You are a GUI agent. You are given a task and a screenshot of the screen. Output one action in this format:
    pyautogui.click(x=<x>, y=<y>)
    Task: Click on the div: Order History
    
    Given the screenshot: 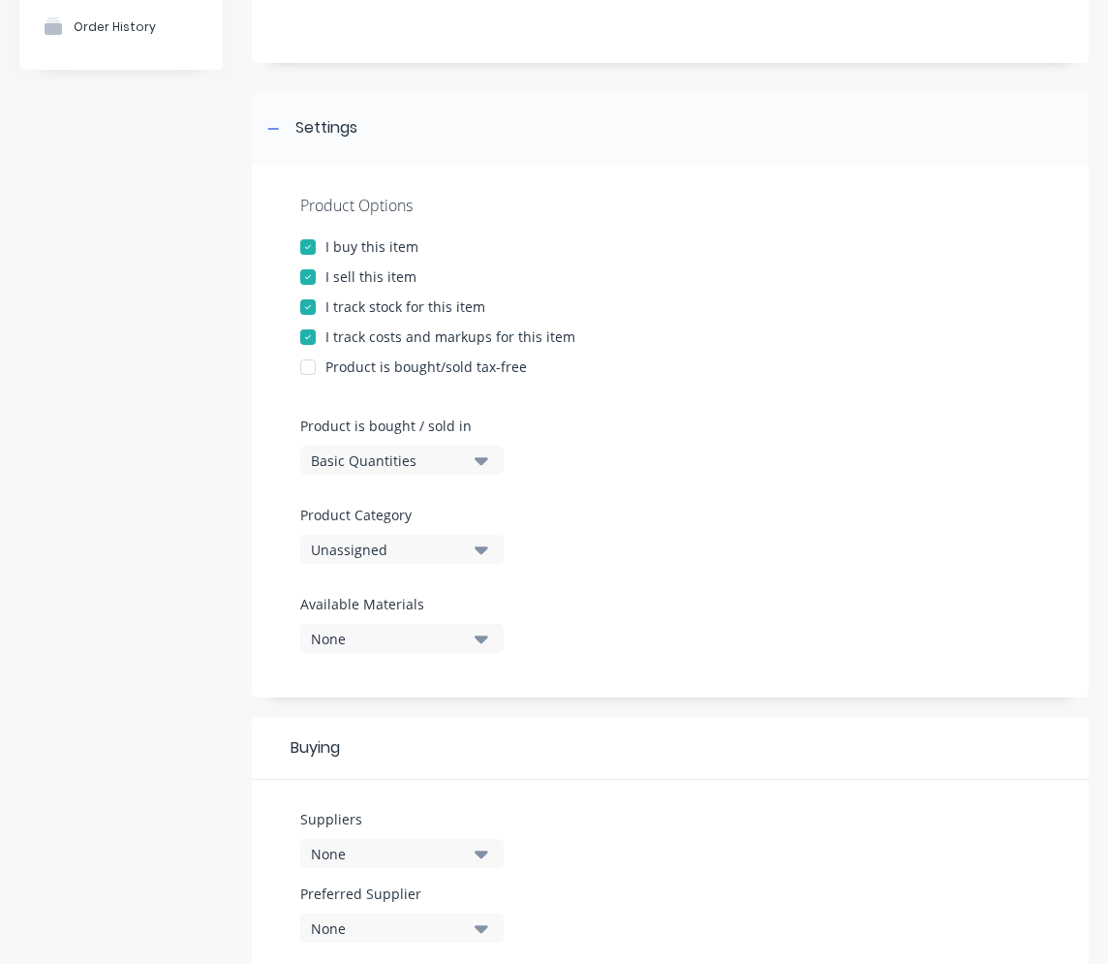 What is the action you would take?
    pyautogui.click(x=114, y=26)
    